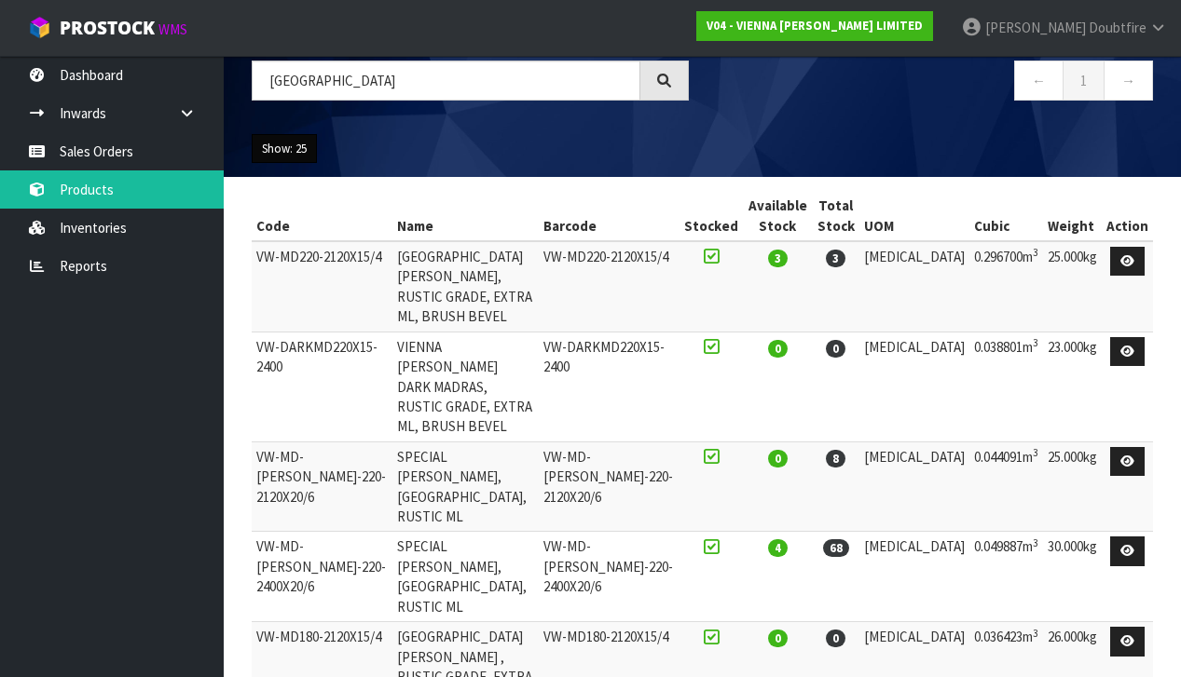  Describe the element at coordinates (1127, 216) in the screenshot. I see `th: Action` at that location.